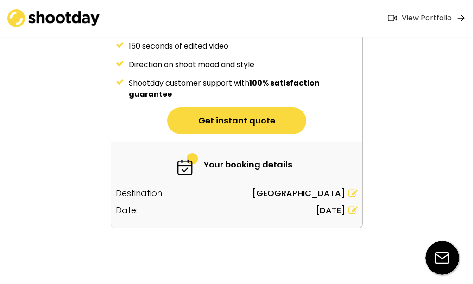 This screenshot has height=284, width=473. What do you see at coordinates (426, 18) in the screenshot?
I see `div: View Portfolio` at bounding box center [426, 18].